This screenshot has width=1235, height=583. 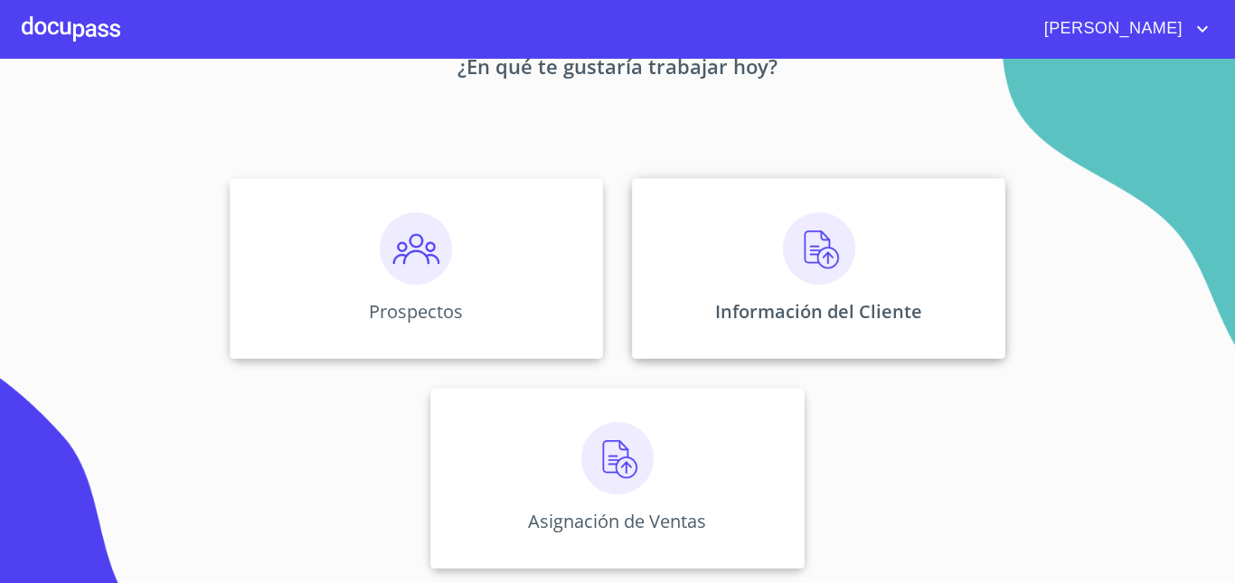 I want to click on img: prospectos.png, so click(x=416, y=249).